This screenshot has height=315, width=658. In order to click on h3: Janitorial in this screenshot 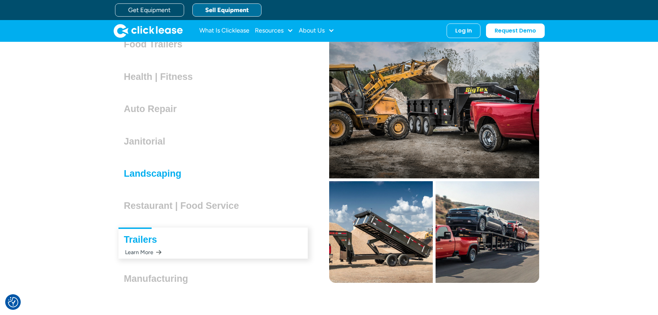, I will do `click(147, 141)`.